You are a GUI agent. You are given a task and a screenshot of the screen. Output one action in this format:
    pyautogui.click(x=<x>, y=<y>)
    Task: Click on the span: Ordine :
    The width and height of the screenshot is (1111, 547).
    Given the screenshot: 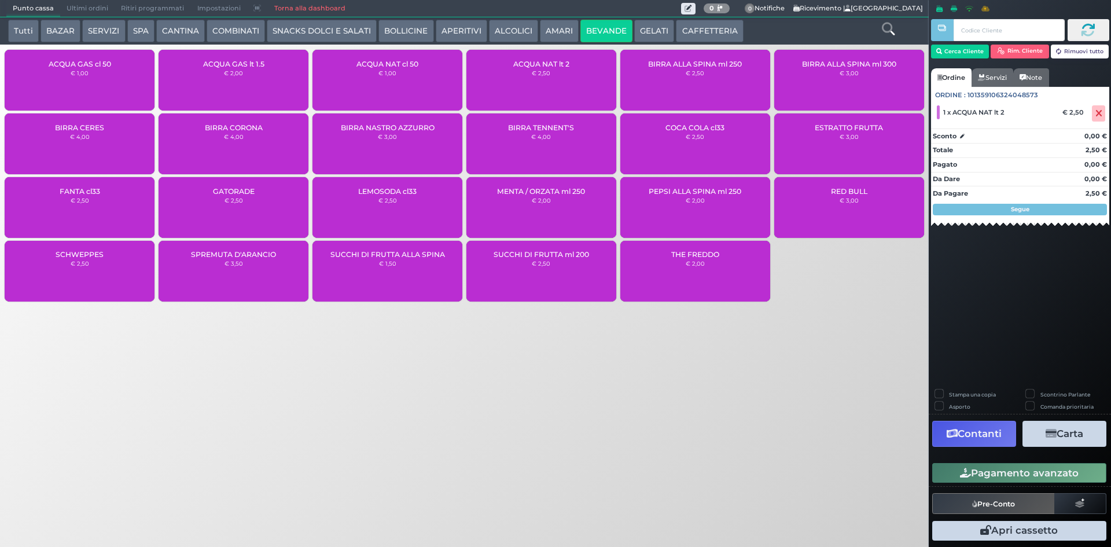 What is the action you would take?
    pyautogui.click(x=950, y=95)
    